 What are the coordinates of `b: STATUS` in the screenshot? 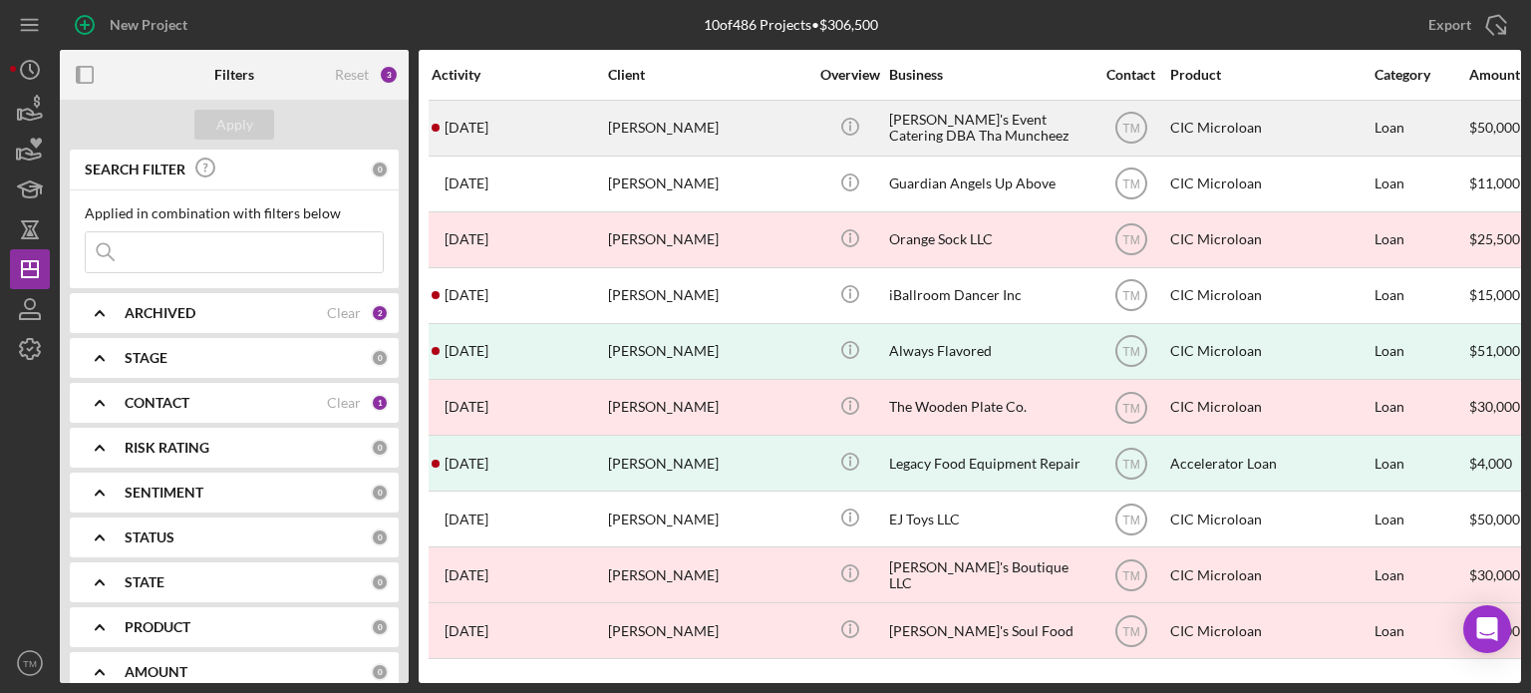 It's located at (149, 537).